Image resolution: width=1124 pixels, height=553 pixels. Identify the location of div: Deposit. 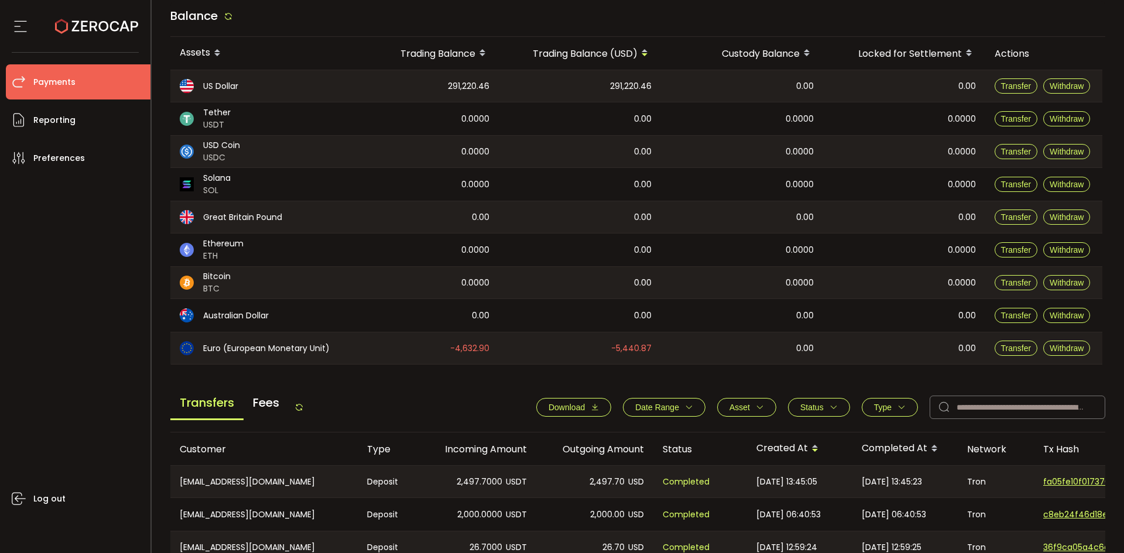
(388, 482).